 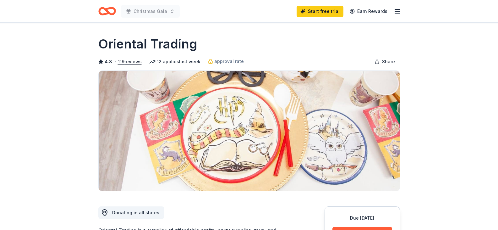 What do you see at coordinates (108, 62) in the screenshot?
I see `span: 4.8` at bounding box center [108, 62].